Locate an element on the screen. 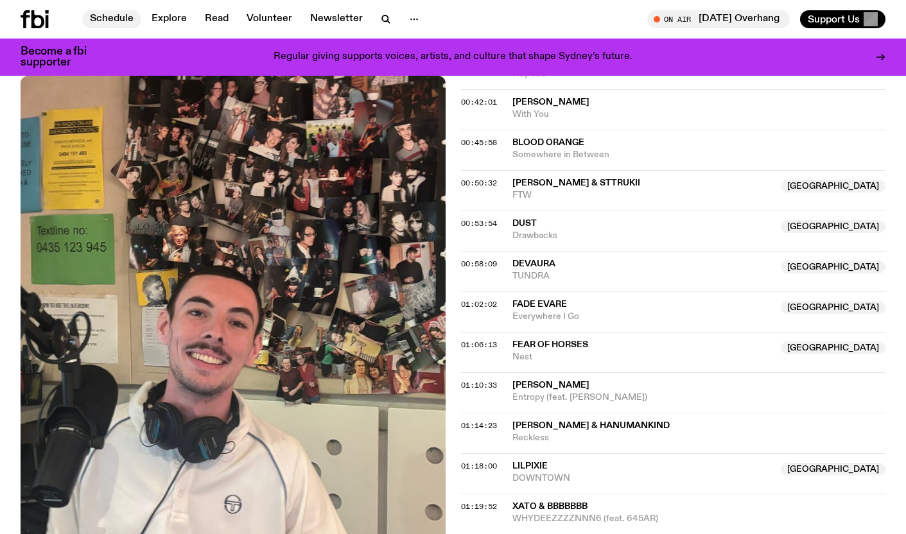 The height and width of the screenshot is (534, 906). a: Explore is located at coordinates (169, 19).